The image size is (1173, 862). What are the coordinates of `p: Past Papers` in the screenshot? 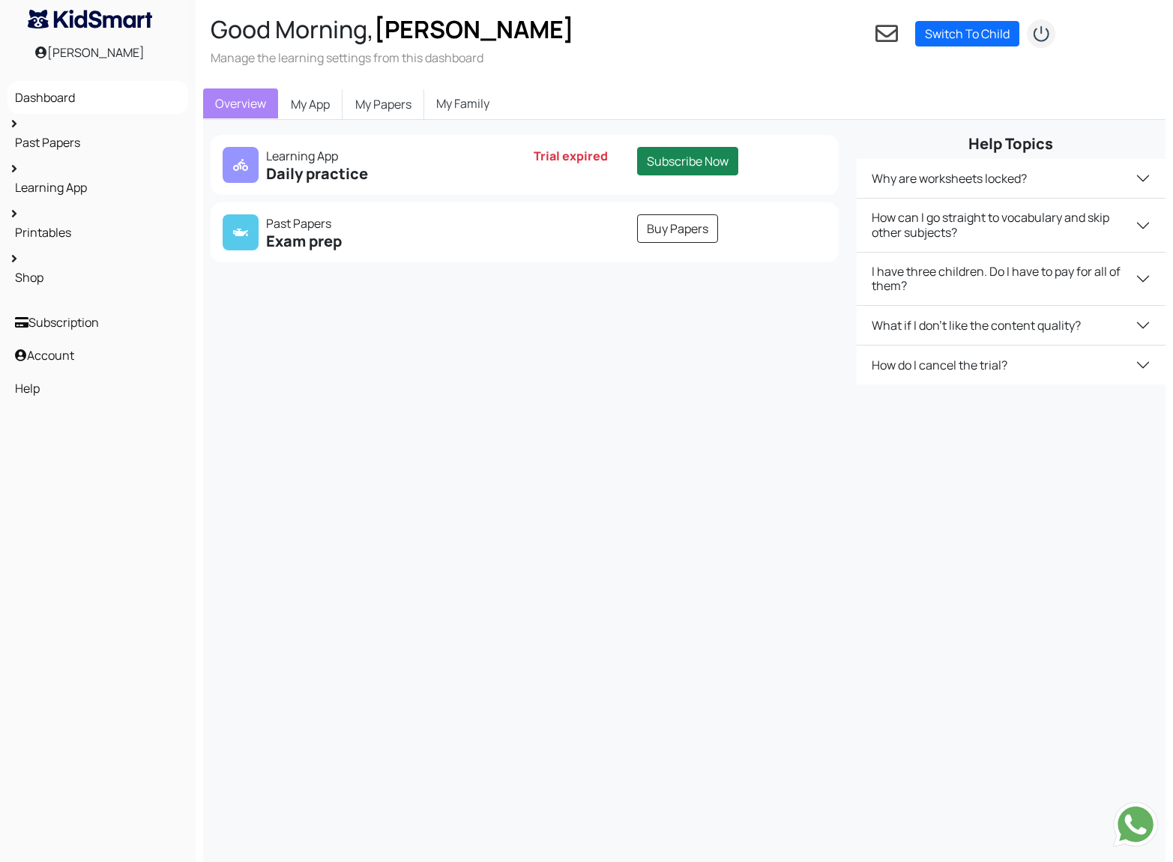 It's located at (369, 223).